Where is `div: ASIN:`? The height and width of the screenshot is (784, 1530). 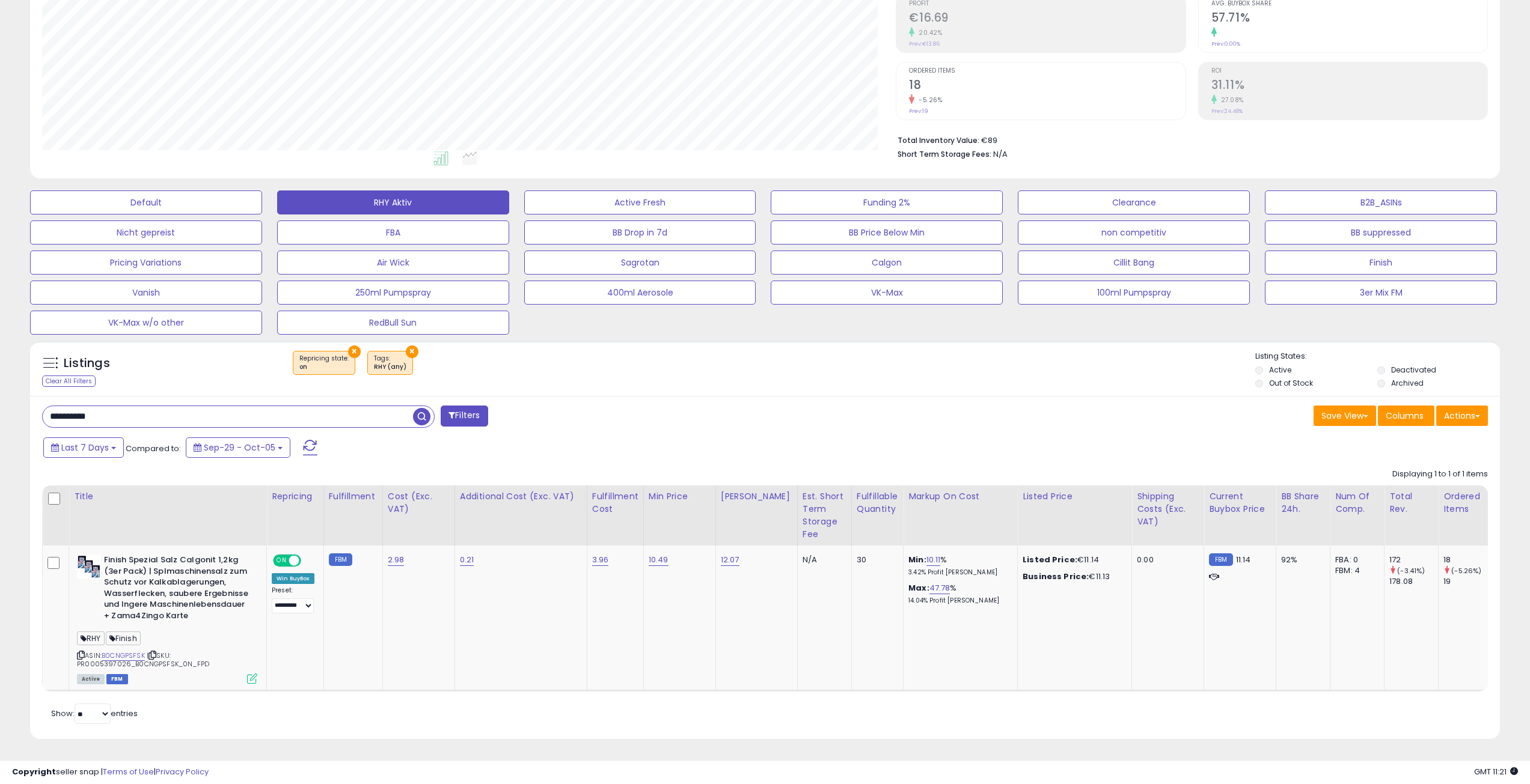 div: ASIN: is located at coordinates (167, 618).